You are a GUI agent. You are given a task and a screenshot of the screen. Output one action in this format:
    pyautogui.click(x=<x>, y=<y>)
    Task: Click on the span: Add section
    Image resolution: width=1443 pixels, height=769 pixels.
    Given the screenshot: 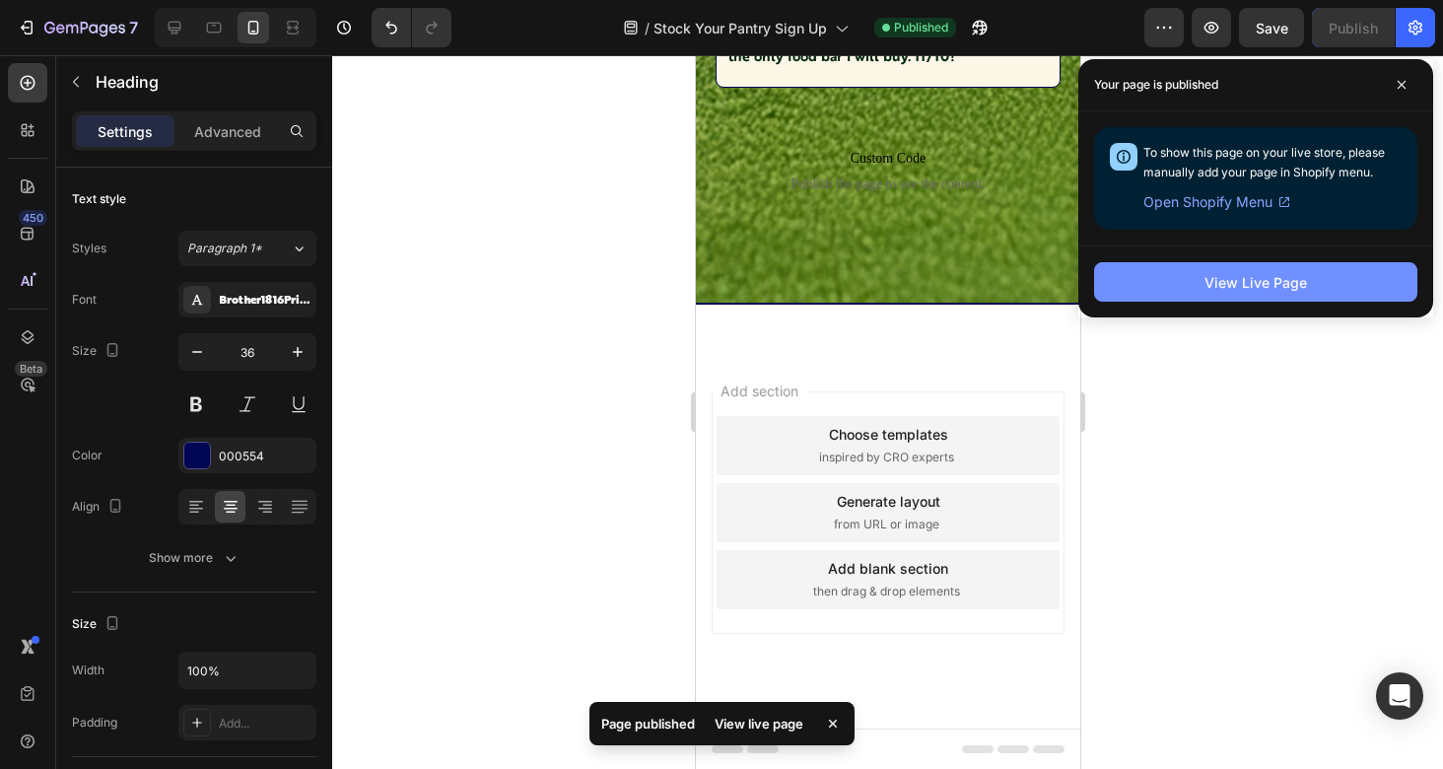 What is the action you would take?
    pyautogui.click(x=63, y=335)
    